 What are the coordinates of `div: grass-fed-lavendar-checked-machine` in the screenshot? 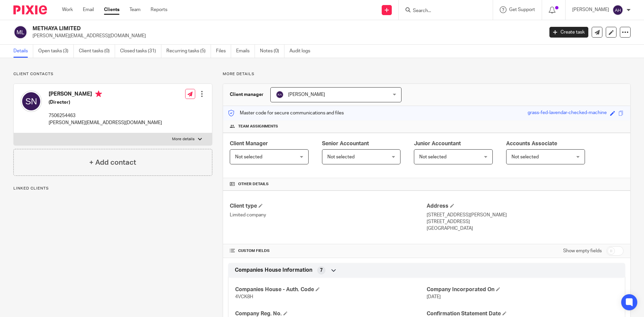 It's located at (568, 113).